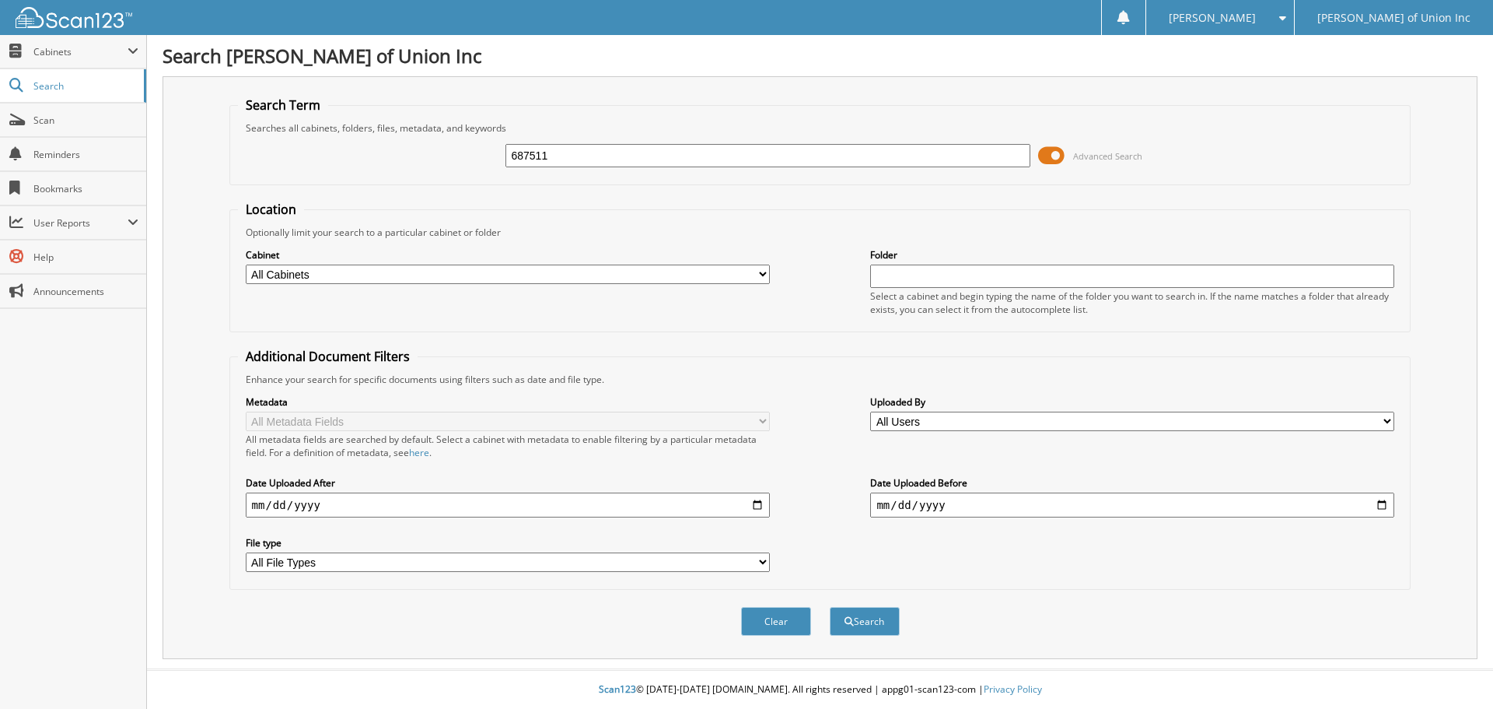 The image size is (1493, 709). What do you see at coordinates (86, 188) in the screenshot?
I see `span: Bookmarks` at bounding box center [86, 188].